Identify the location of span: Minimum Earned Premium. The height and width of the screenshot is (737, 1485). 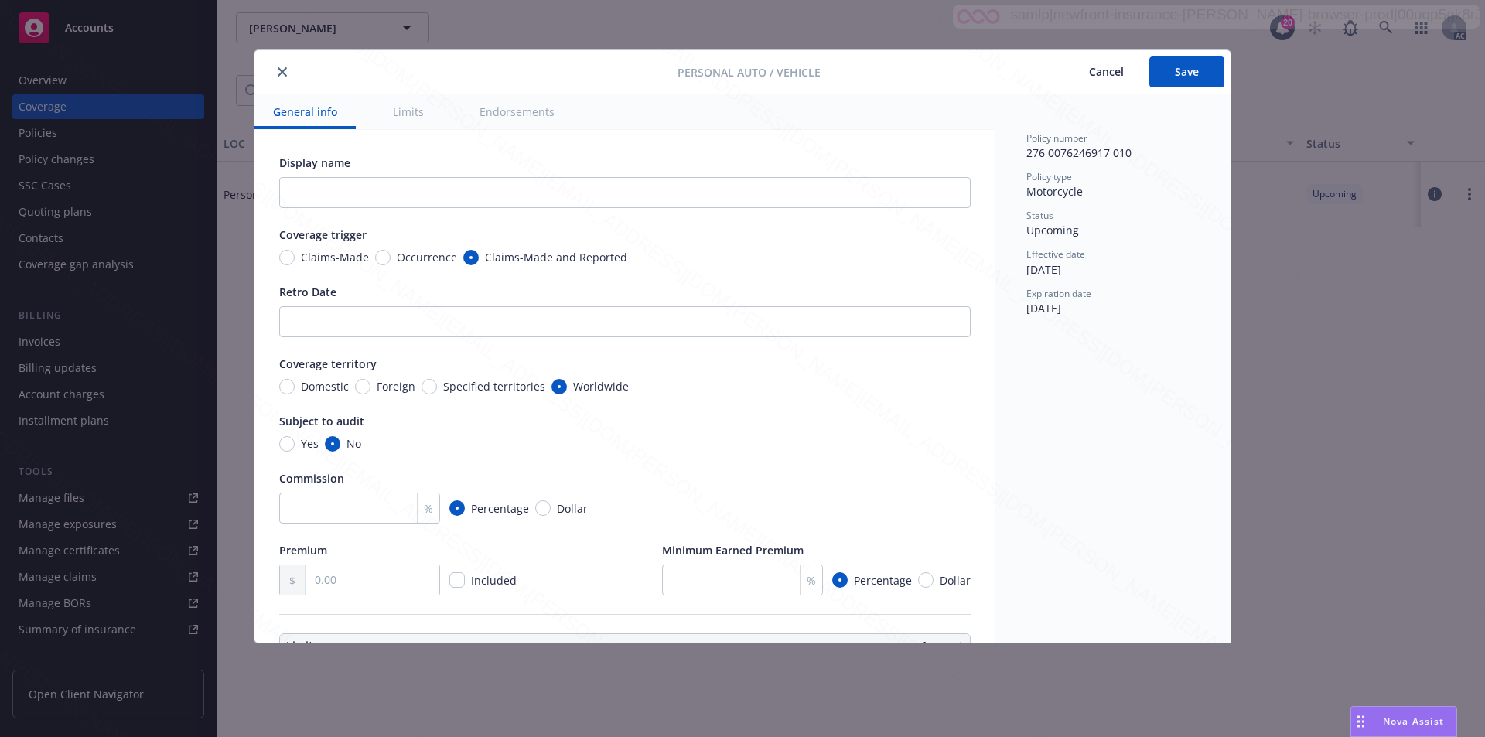
(733, 550).